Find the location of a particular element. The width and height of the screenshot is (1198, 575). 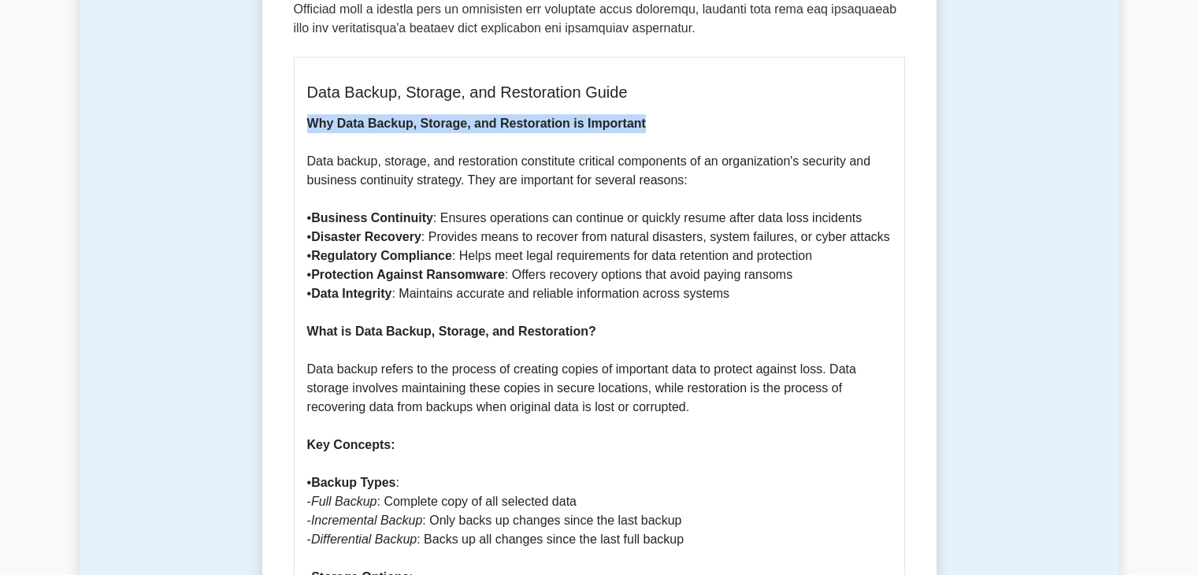

b: Key Concepts: is located at coordinates (351, 444).